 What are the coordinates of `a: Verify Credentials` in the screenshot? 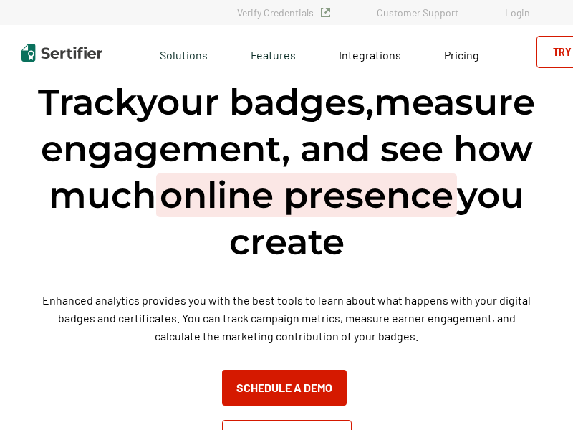 It's located at (284, 12).